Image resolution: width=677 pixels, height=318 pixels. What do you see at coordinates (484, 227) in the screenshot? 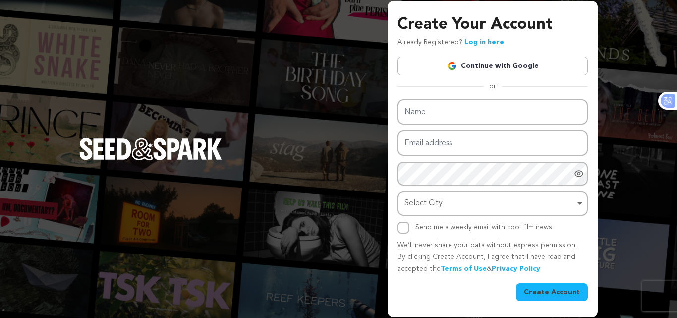
I see `label: Send me a weekly email with cool film news` at bounding box center [484, 227].